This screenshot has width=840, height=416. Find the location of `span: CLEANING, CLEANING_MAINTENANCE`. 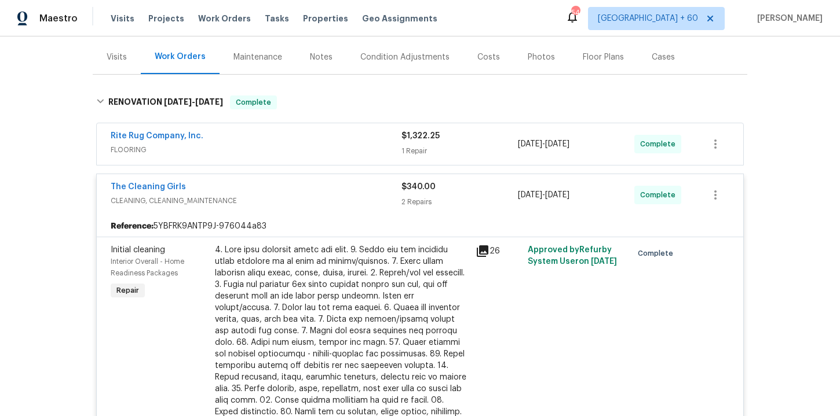

span: CLEANING, CLEANING_MAINTENANCE is located at coordinates (256, 201).